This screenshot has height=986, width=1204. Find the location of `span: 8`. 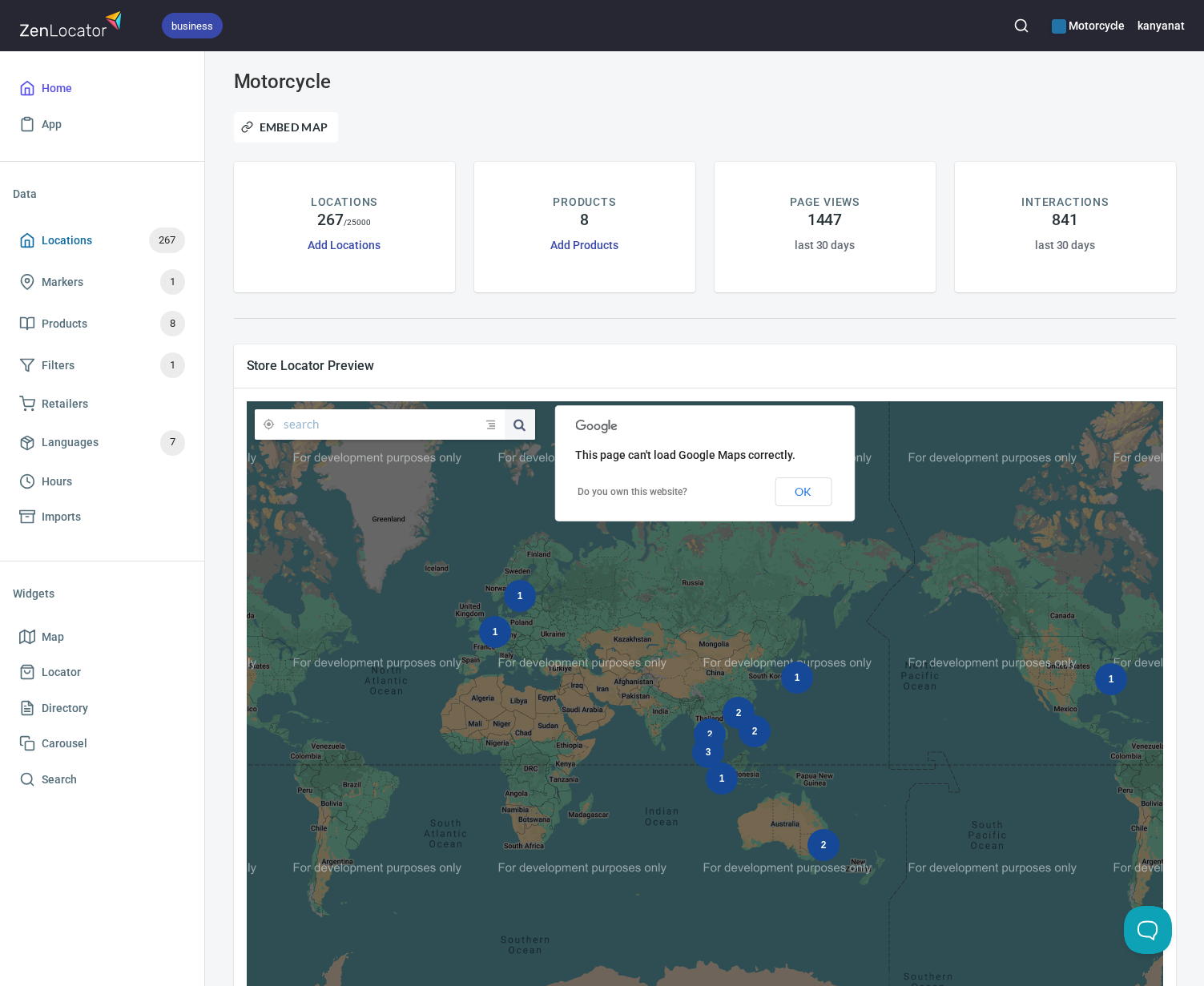

span: 8 is located at coordinates (173, 324).